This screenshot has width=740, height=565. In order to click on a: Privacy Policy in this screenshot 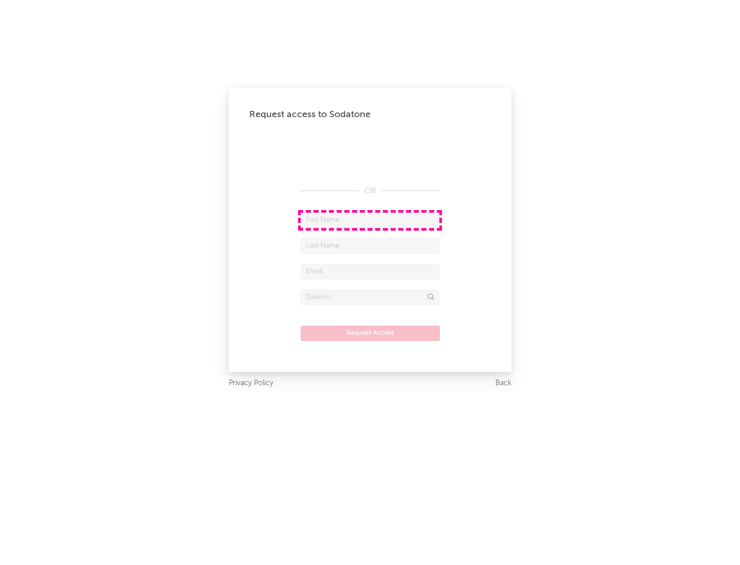, I will do `click(251, 383)`.